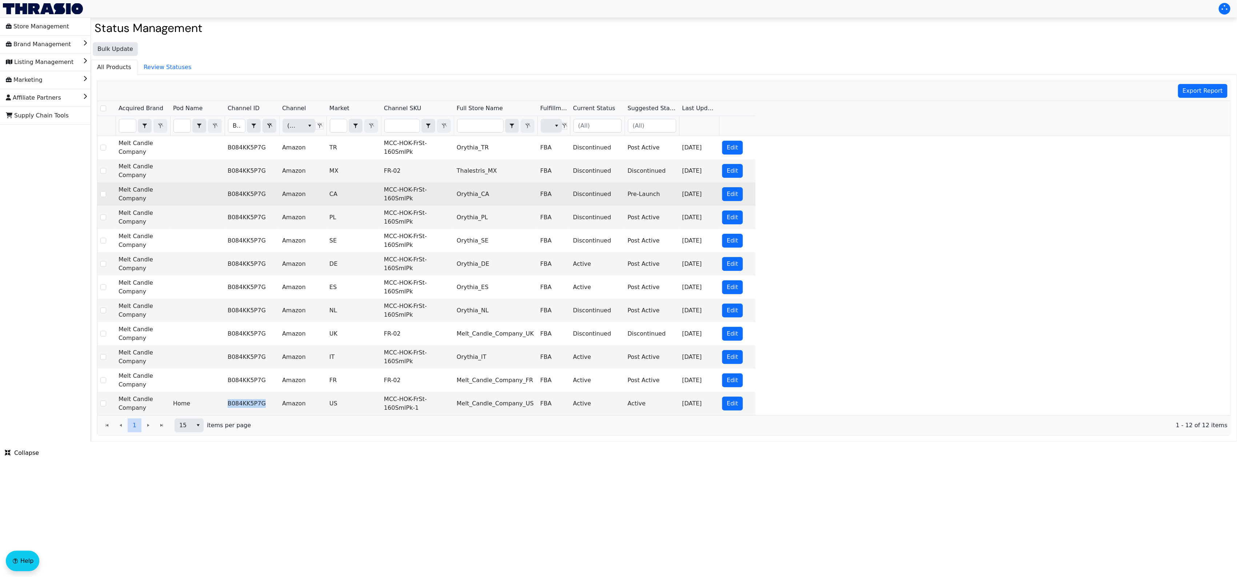  I want to click on td: DE, so click(354, 264).